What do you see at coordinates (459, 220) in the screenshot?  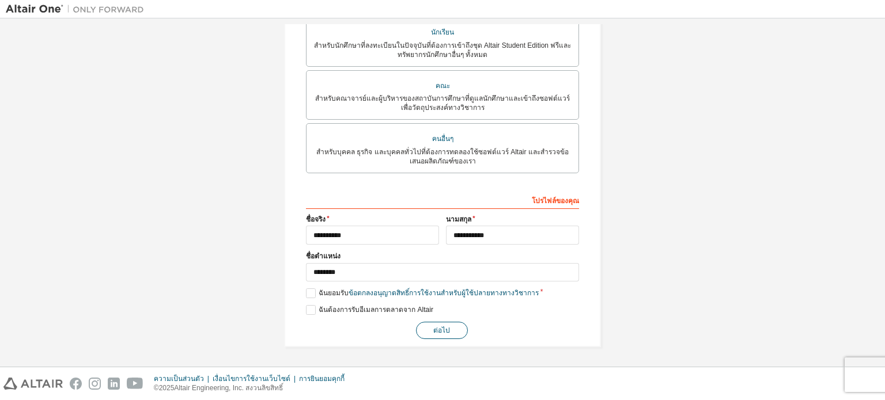 I see `font: นามสกุล` at bounding box center [459, 220].